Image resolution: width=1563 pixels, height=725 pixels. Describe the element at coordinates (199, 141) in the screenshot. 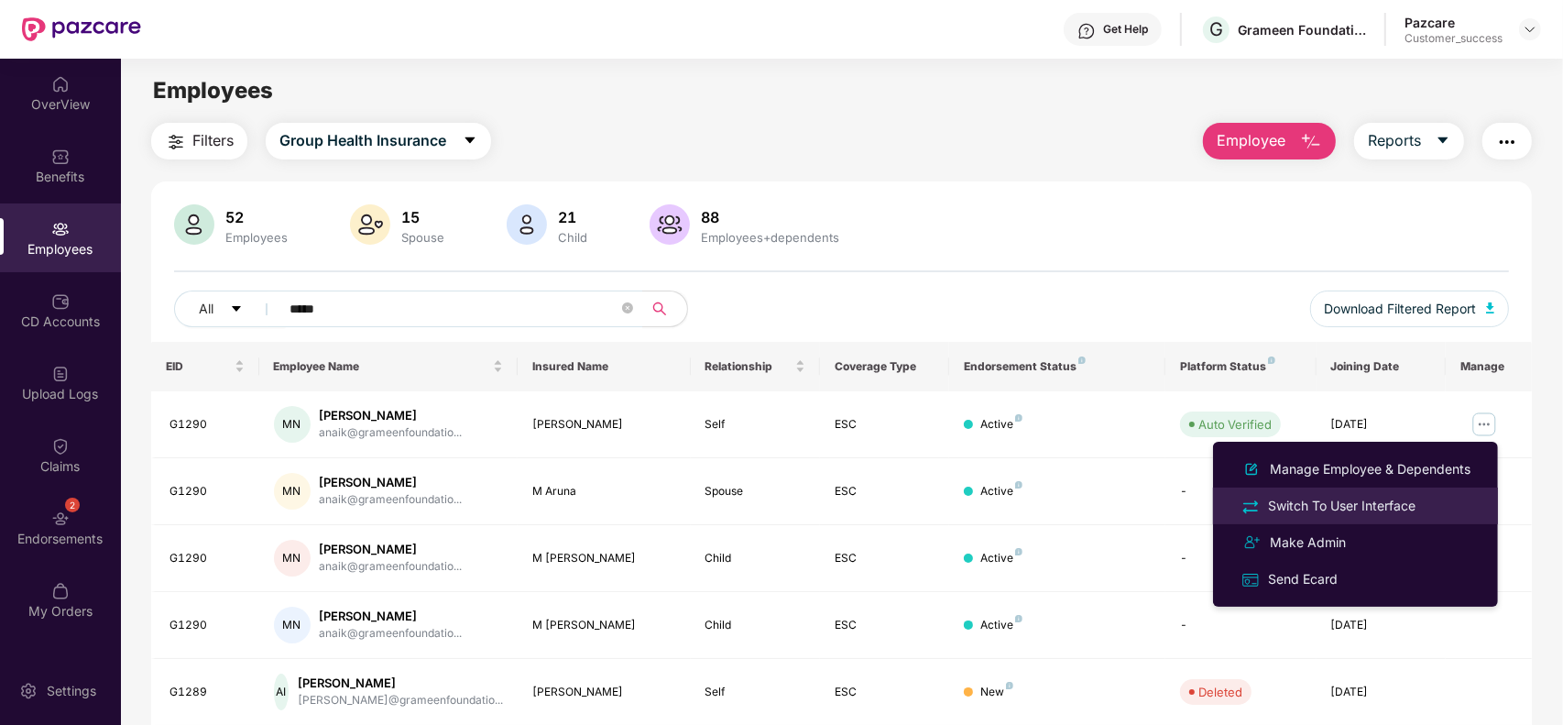

I see `button: Filters` at that location.